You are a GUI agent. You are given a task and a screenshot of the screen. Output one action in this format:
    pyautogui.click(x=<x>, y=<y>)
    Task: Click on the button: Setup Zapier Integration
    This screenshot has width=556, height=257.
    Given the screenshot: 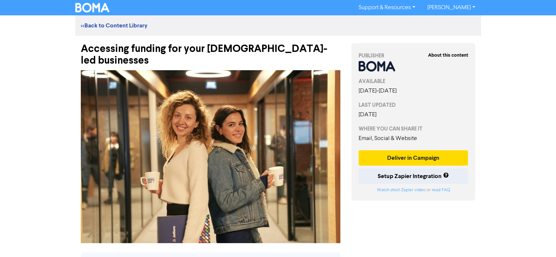 What is the action you would take?
    pyautogui.click(x=413, y=176)
    